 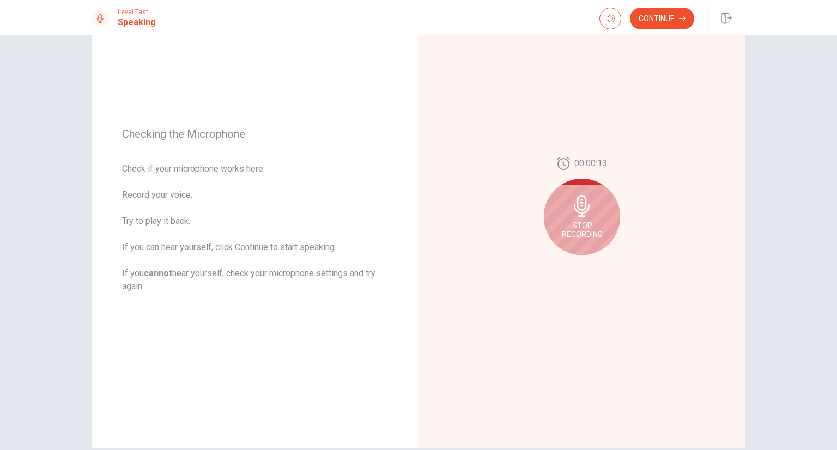 I want to click on span: Level Test, so click(x=137, y=12).